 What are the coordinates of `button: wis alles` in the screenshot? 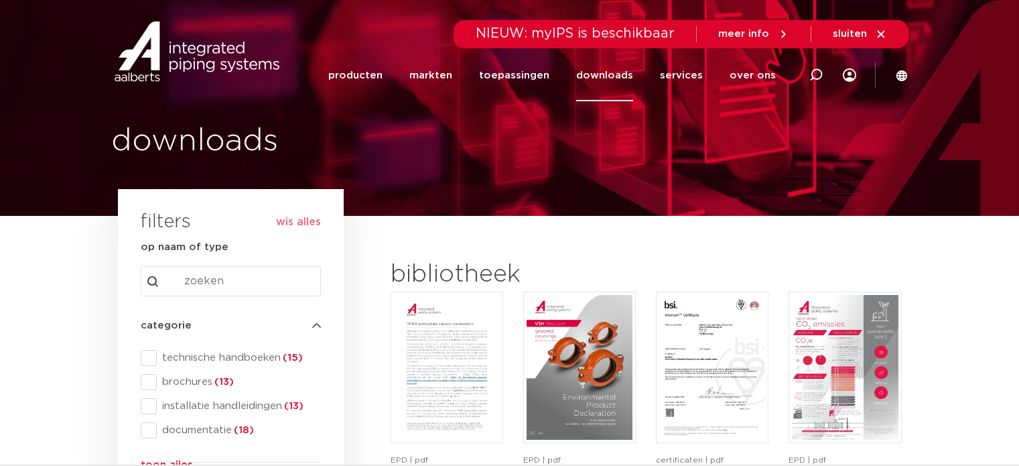 It's located at (298, 222).